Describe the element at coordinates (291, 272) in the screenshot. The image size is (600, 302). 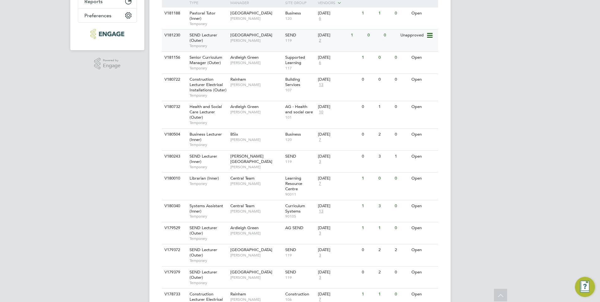
I see `span: SEND` at that location.